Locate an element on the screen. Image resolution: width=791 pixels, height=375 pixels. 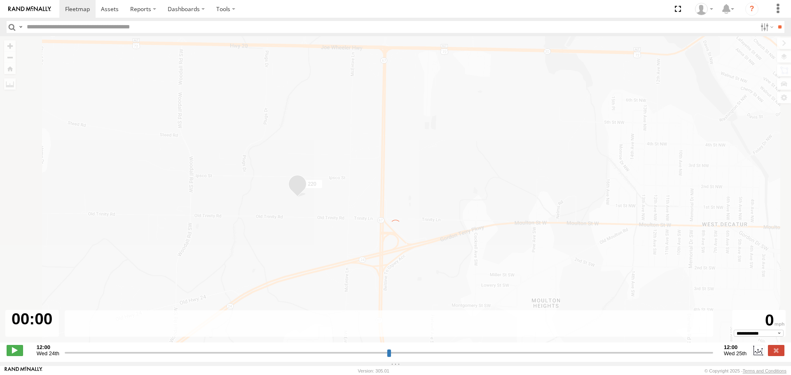
div: © Copyright 2025 - is located at coordinates (746, 371).